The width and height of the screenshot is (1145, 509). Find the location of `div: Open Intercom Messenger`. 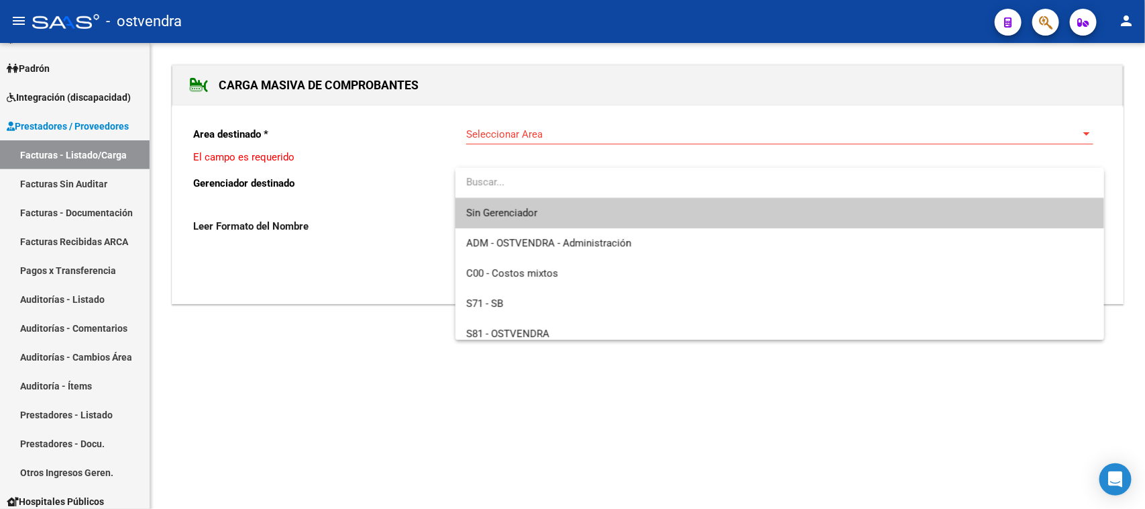

div: Open Intercom Messenger is located at coordinates (1116, 479).